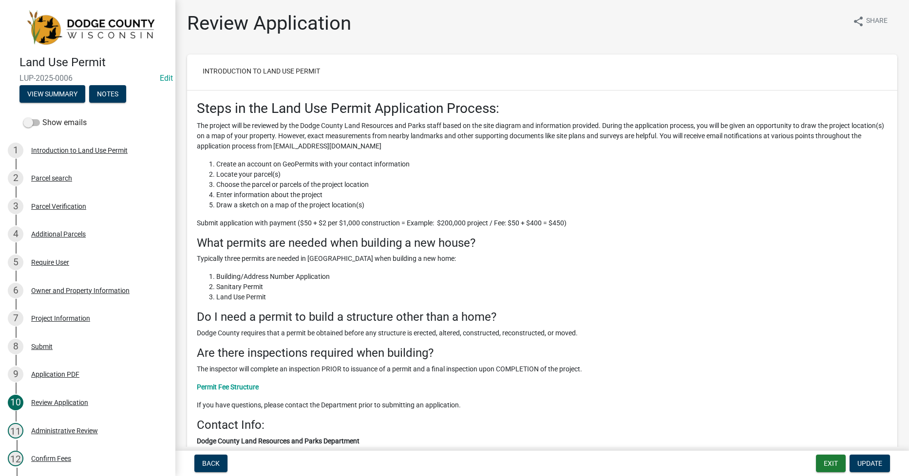 The width and height of the screenshot is (909, 476). I want to click on div: Owner and Property Information, so click(80, 291).